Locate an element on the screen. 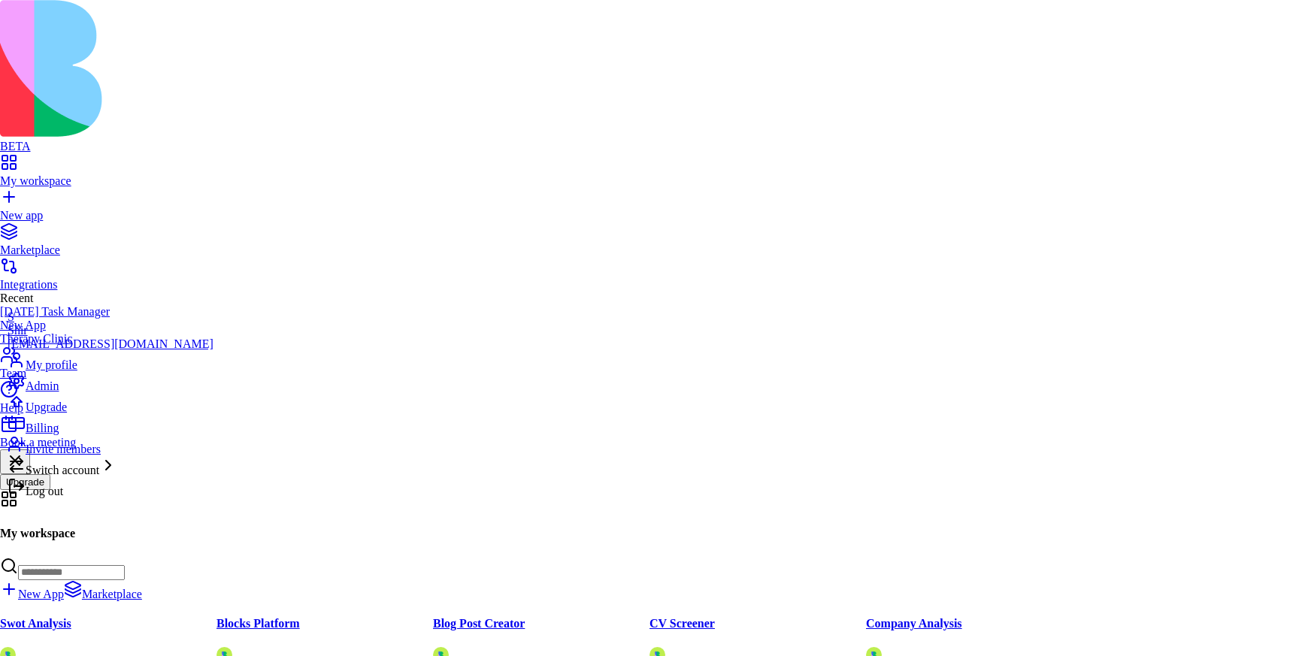 This screenshot has width=1299, height=656. a: Invite members is located at coordinates (111, 446).